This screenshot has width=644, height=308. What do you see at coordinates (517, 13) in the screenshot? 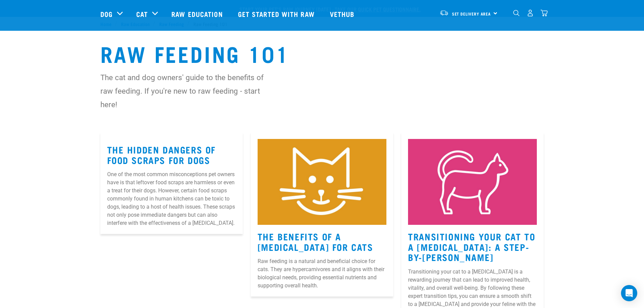
I see `img: home-icon-1@2x.png` at bounding box center [517, 13].